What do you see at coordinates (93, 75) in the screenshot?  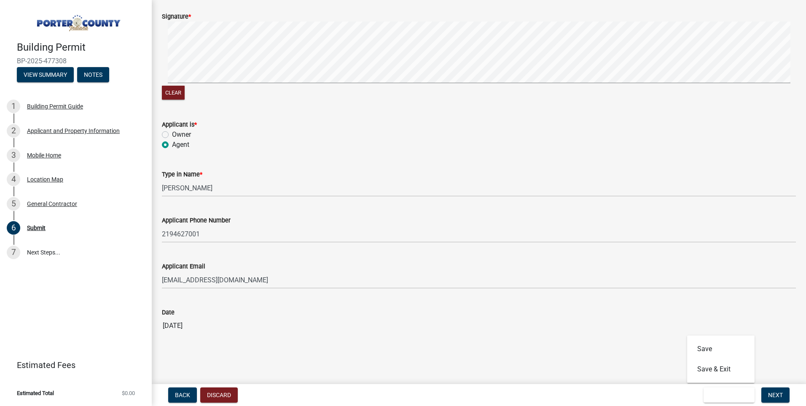 I see `wm-modal-confirm: Notes` at bounding box center [93, 75].